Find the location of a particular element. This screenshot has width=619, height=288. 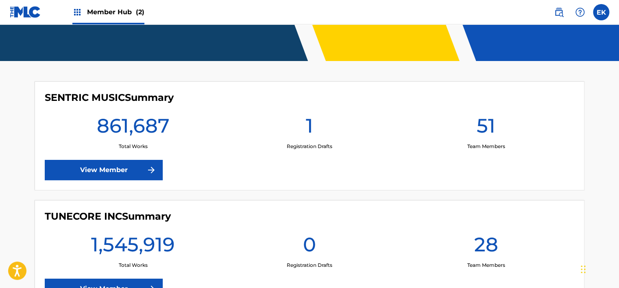

a: Public Search is located at coordinates (559, 12).